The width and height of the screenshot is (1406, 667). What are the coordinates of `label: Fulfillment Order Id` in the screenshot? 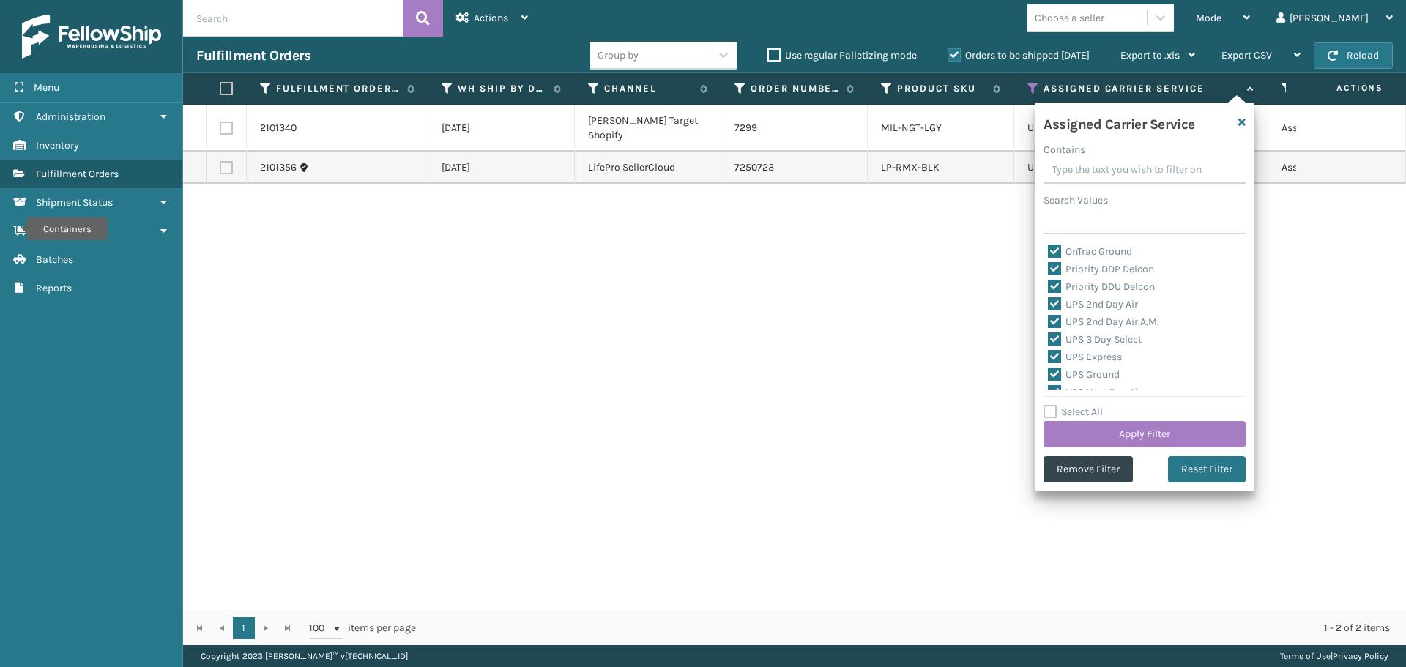 It's located at (338, 89).